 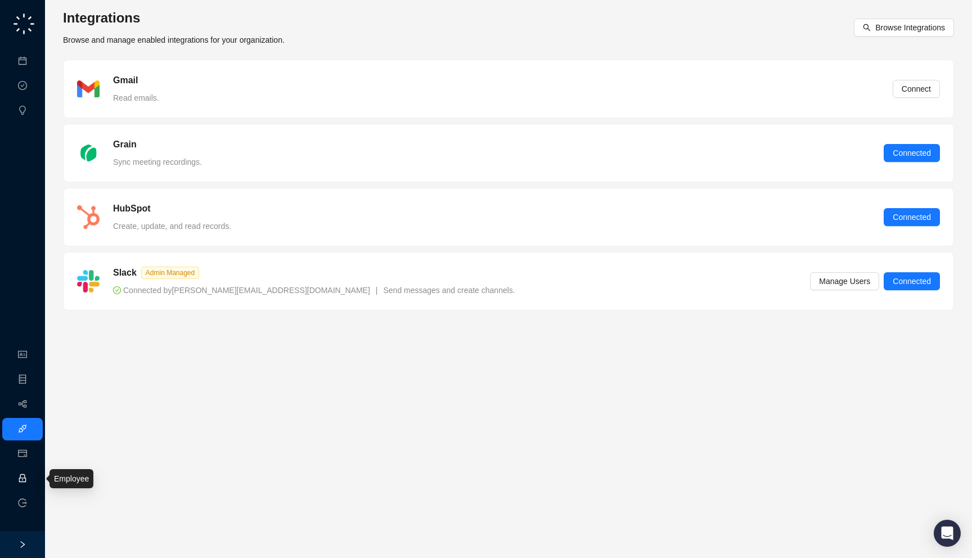 What do you see at coordinates (125, 80) in the screenshot?
I see `h5: Gmail` at bounding box center [125, 80].